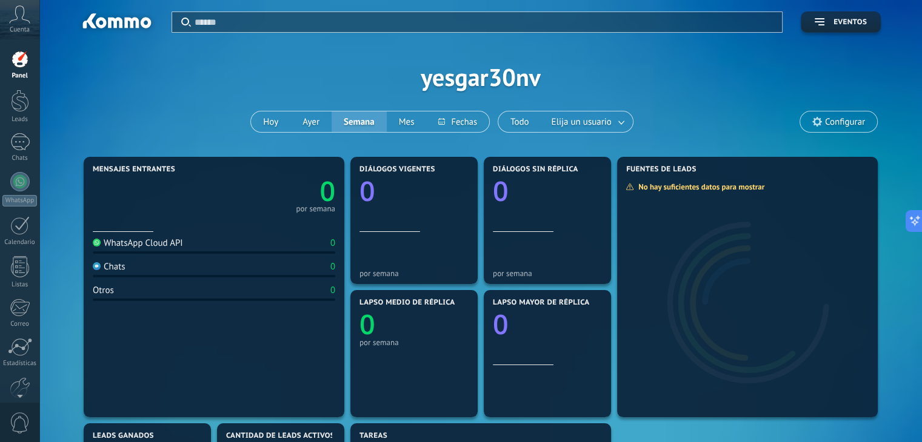 The width and height of the screenshot is (922, 442). What do you see at coordinates (103, 290) in the screenshot?
I see `div: Otros` at bounding box center [103, 290].